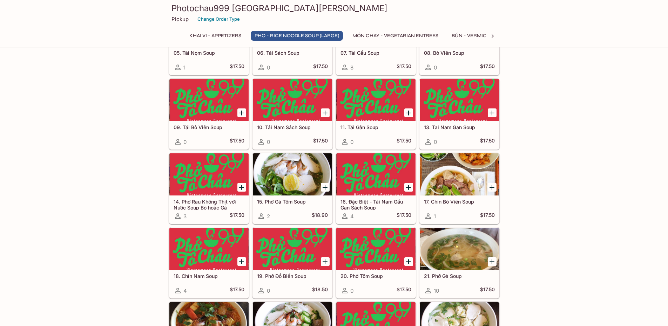 Image resolution: width=668 pixels, height=326 pixels. What do you see at coordinates (492, 261) in the screenshot?
I see `button: Add 21. Phở Gà Soup` at bounding box center [492, 261].